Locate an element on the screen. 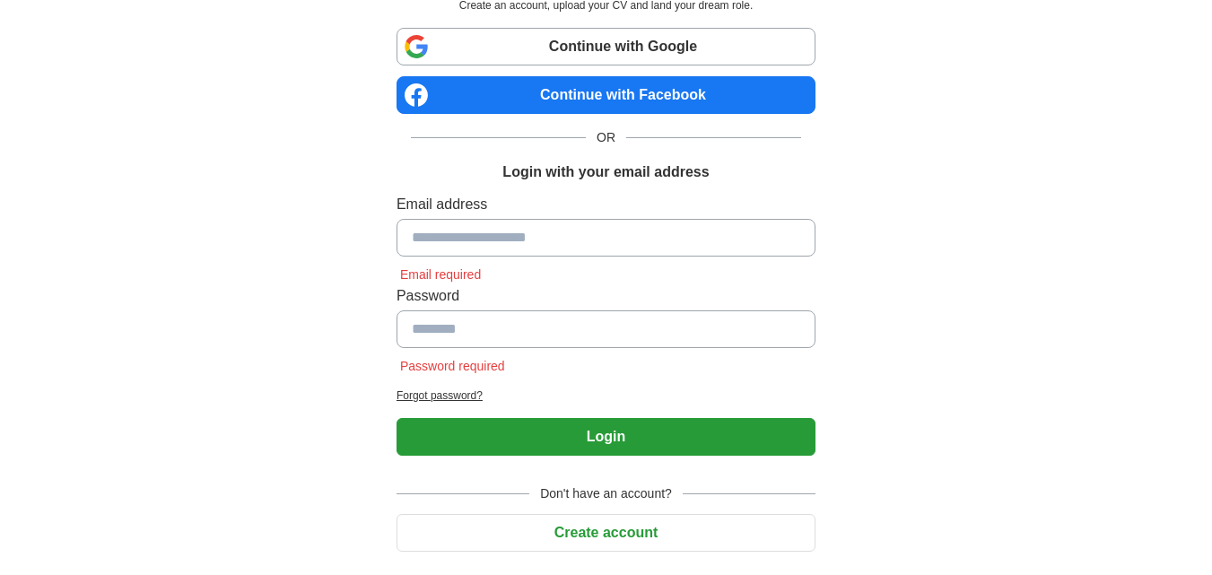 This screenshot has width=1212, height=575. button: Login is located at coordinates (606, 437).